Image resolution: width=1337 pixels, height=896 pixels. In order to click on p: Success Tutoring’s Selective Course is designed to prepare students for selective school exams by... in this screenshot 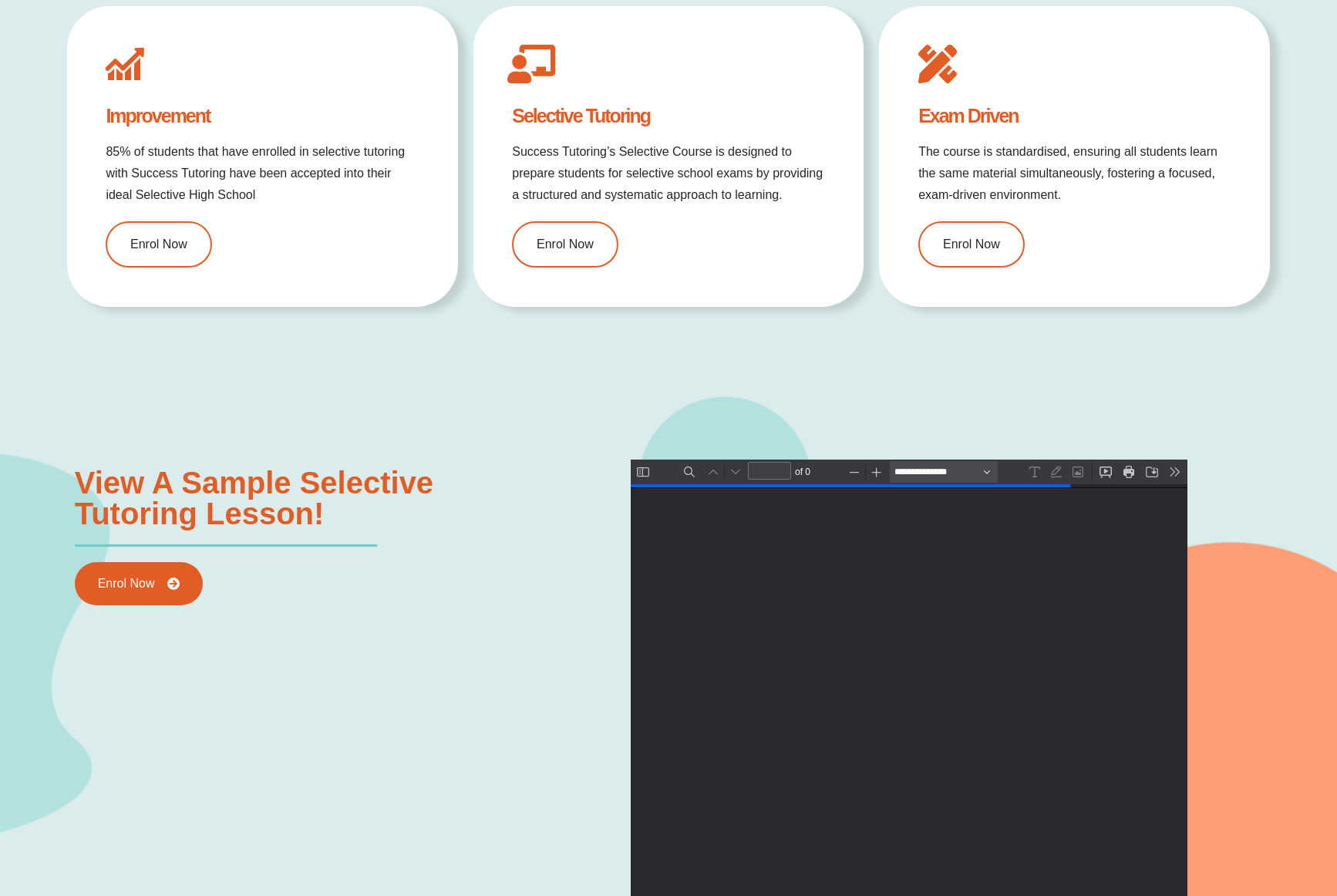, I will do `click(668, 173)`.